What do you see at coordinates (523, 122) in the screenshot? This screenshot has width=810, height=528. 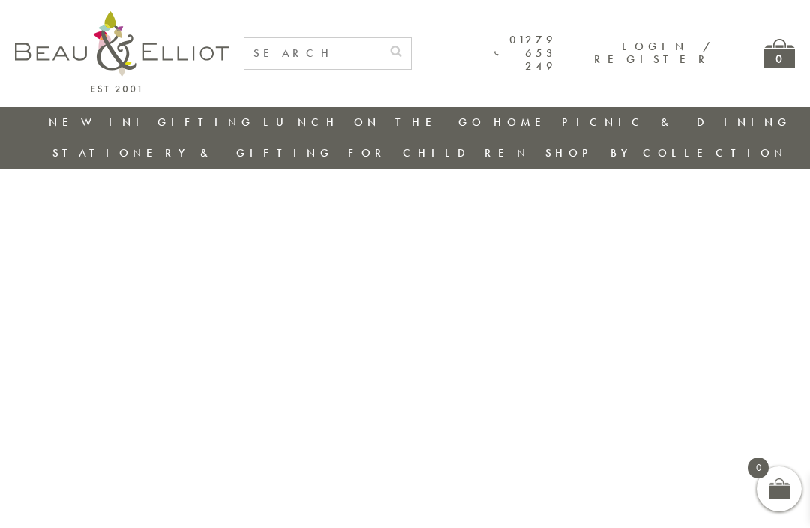 I see `a: Home` at bounding box center [523, 122].